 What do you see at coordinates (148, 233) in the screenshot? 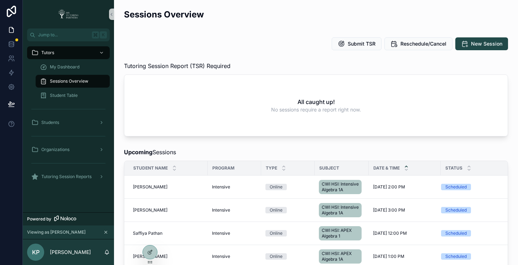
I see `span: Saffiya Pathan` at bounding box center [148, 233].